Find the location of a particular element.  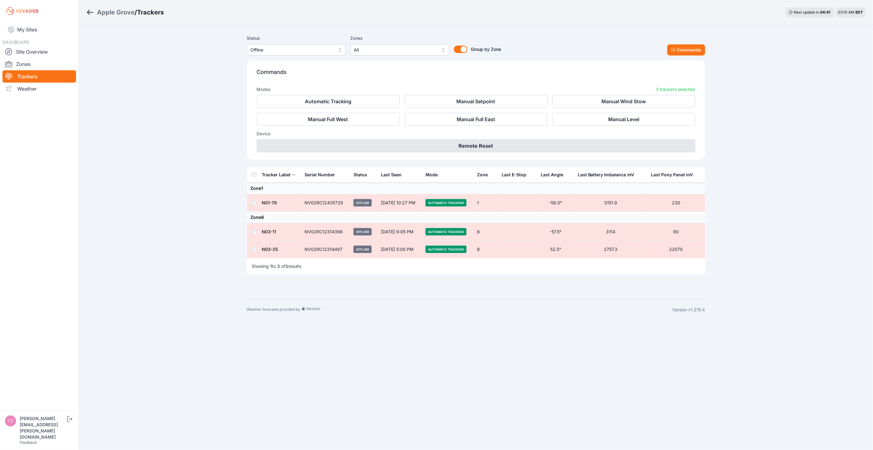

div: Last Battery Imbalance mV is located at coordinates (606, 175).